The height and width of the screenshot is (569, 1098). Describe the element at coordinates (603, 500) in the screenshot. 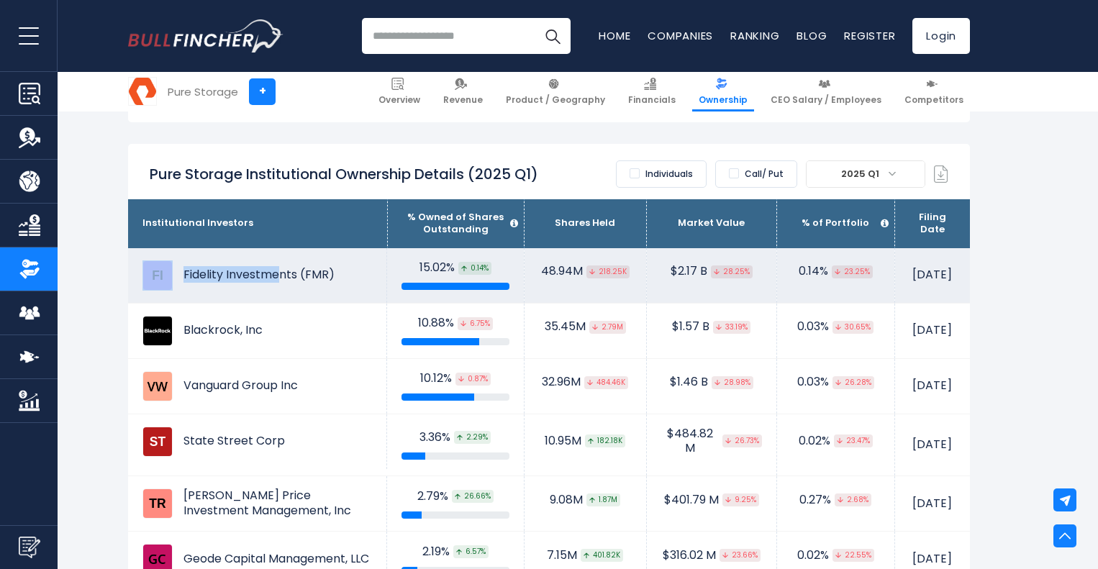

I see `span: 1.87M` at that location.